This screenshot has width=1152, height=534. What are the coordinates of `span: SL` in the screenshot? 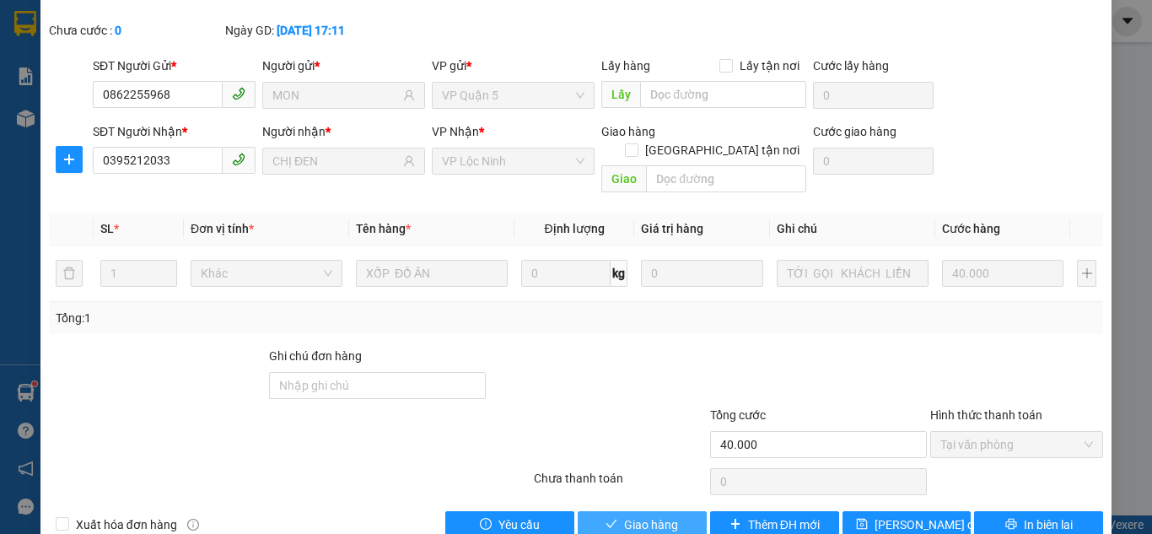 It's located at (107, 229).